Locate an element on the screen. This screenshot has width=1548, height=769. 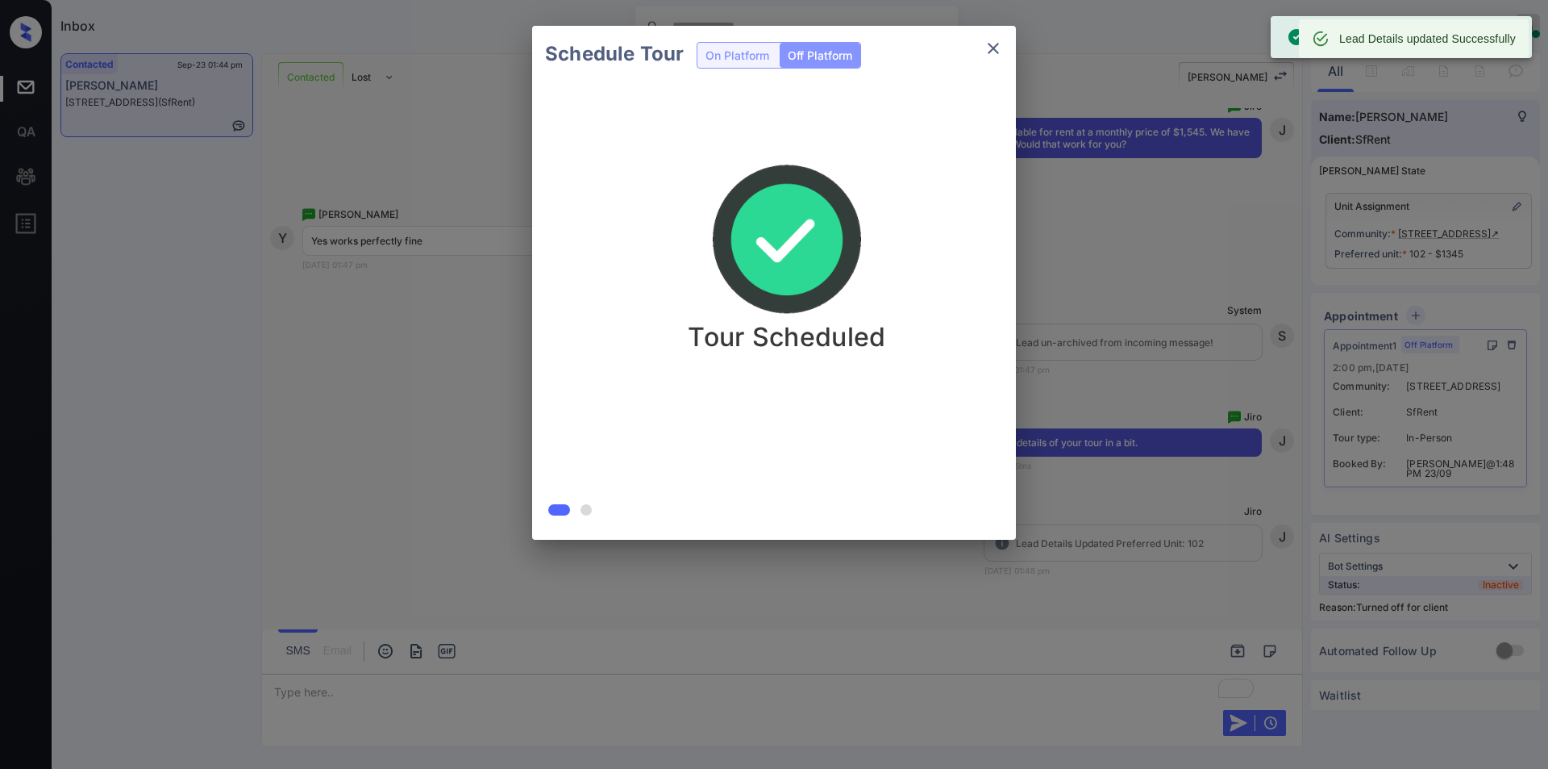
div: Off-Platform Tour scheduled successfully is located at coordinates (1395, 37).